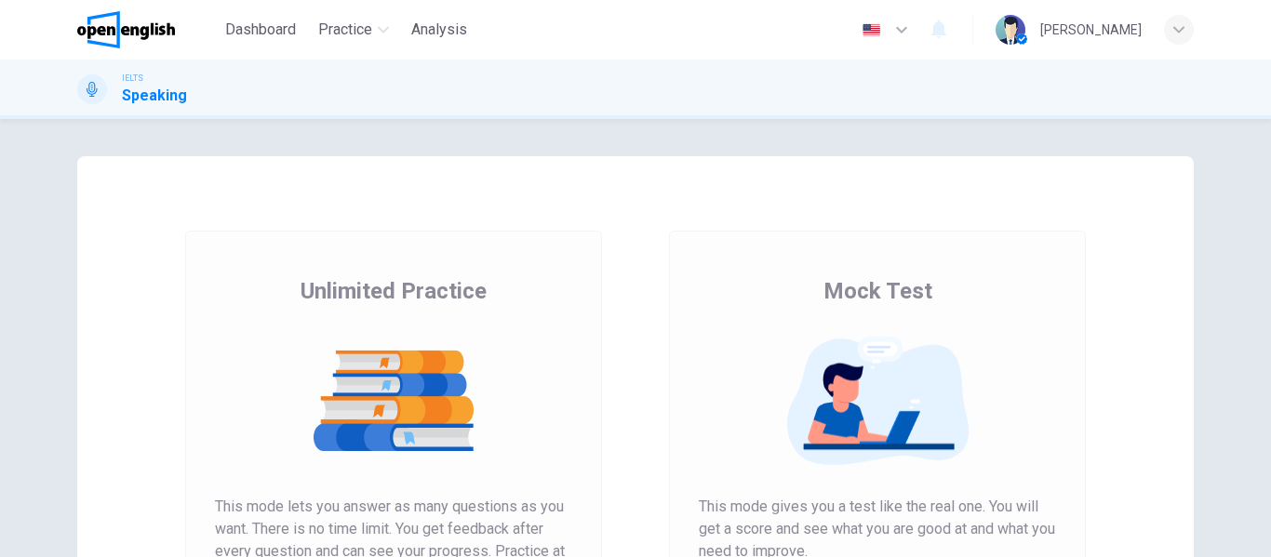  I want to click on button: Practice, so click(354, 30).